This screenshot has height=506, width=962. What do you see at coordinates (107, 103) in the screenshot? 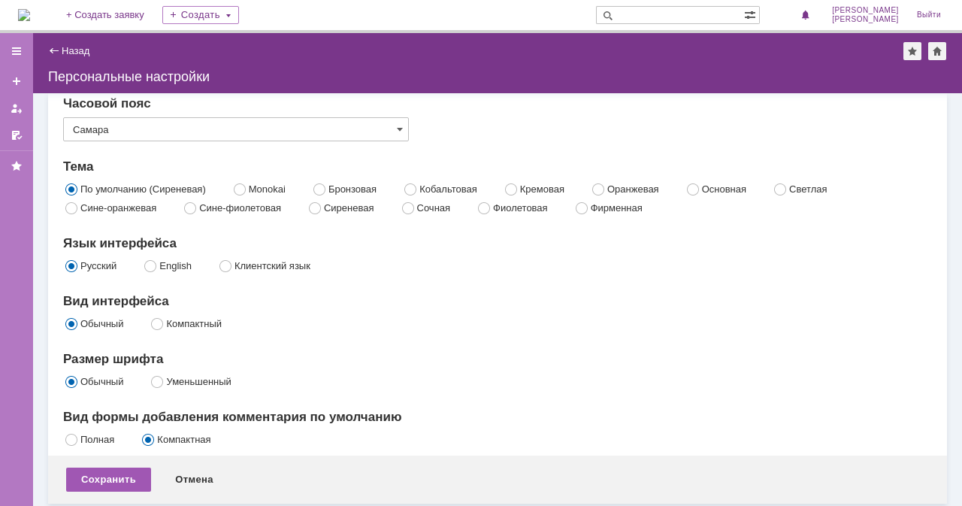
I see `span: Часовой пояс` at bounding box center [107, 103].